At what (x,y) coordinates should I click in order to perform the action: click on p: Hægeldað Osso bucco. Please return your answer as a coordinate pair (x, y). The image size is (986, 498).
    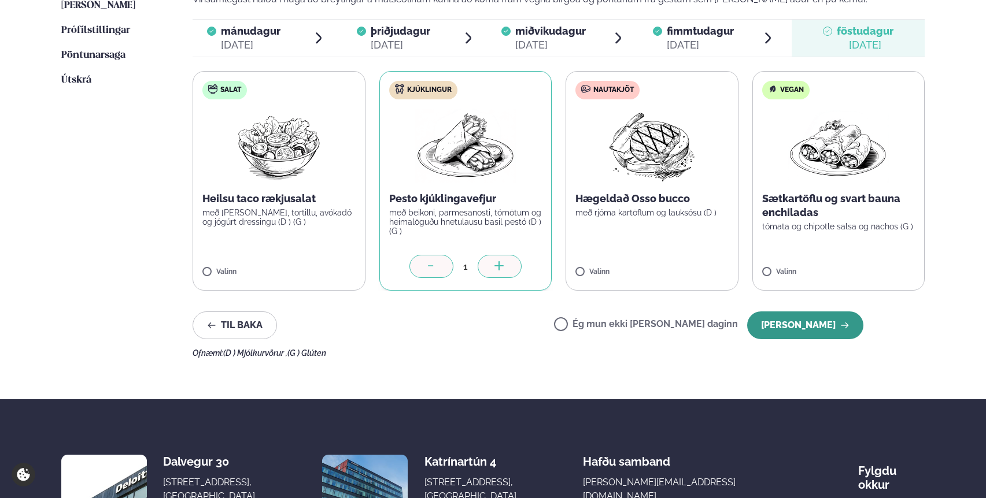
    Looking at the image, I should click on (652, 199).